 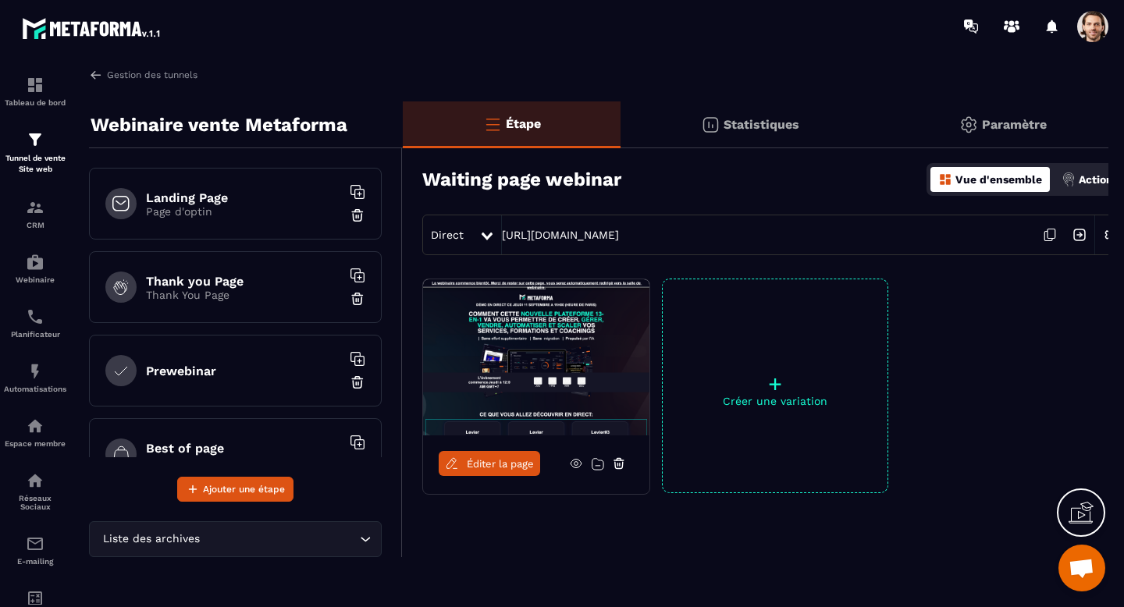 I want to click on a: automationsautomationsAutomatisations, so click(x=35, y=378).